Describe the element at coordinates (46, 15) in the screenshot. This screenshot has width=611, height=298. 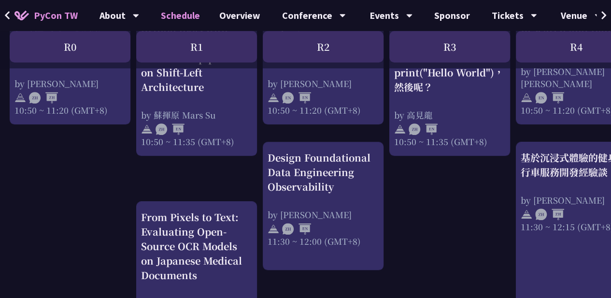
I see `a: PyCon TW` at that location.